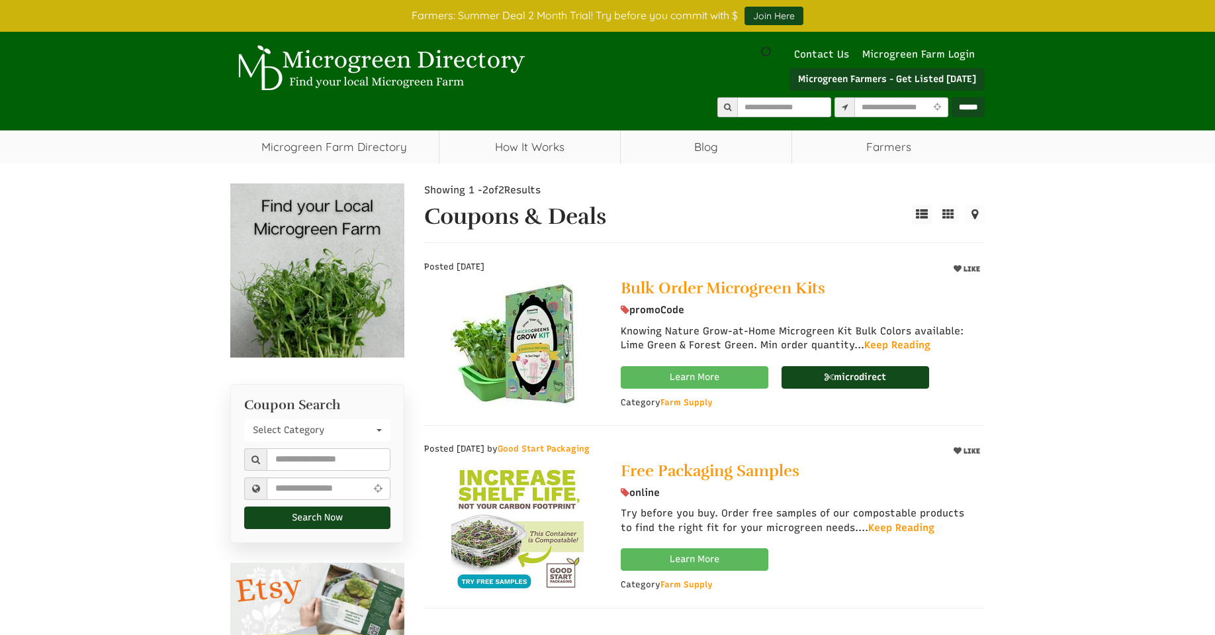  Describe the element at coordinates (518, 190) in the screenshot. I see `div: Showing 1 - of Results` at that location.